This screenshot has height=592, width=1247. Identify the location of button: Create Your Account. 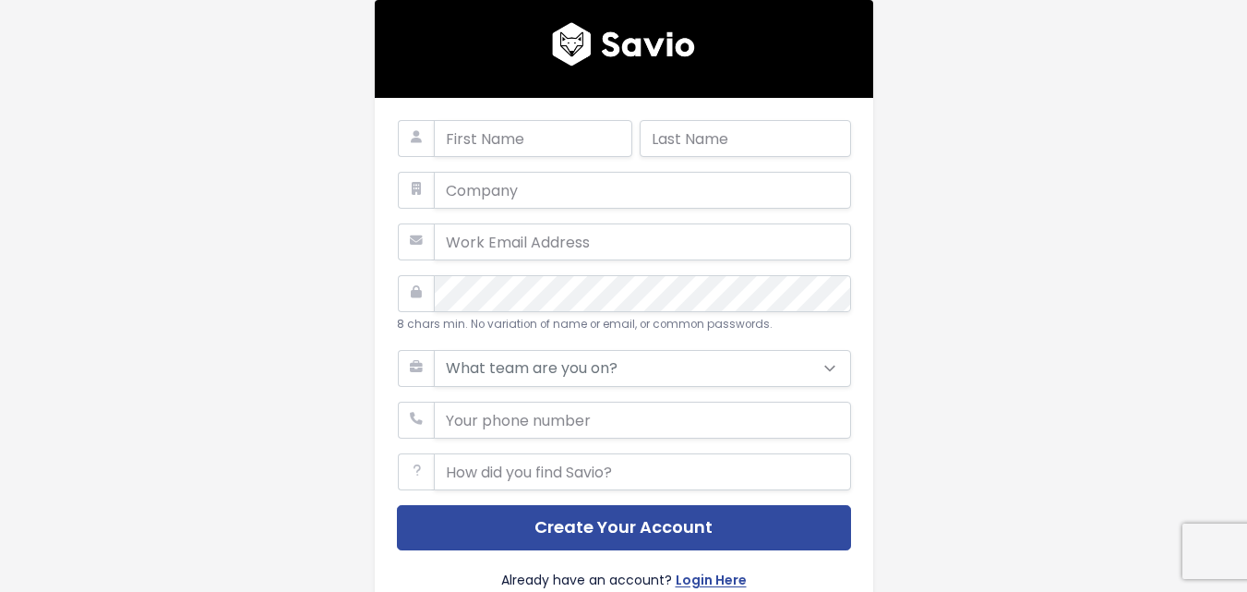
(624, 527).